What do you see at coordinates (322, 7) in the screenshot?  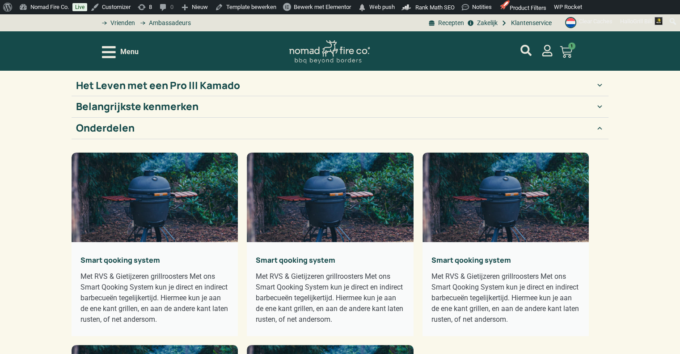 I see `span: Bewerk met Elementor` at bounding box center [322, 7].